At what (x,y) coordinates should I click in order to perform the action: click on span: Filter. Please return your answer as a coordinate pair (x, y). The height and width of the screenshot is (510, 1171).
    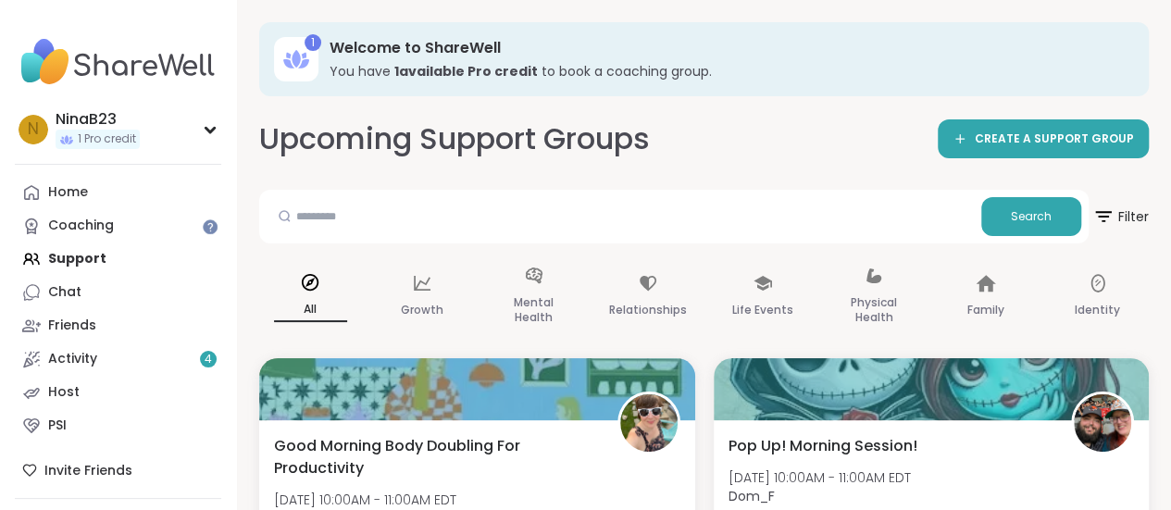
    Looking at the image, I should click on (1120, 217).